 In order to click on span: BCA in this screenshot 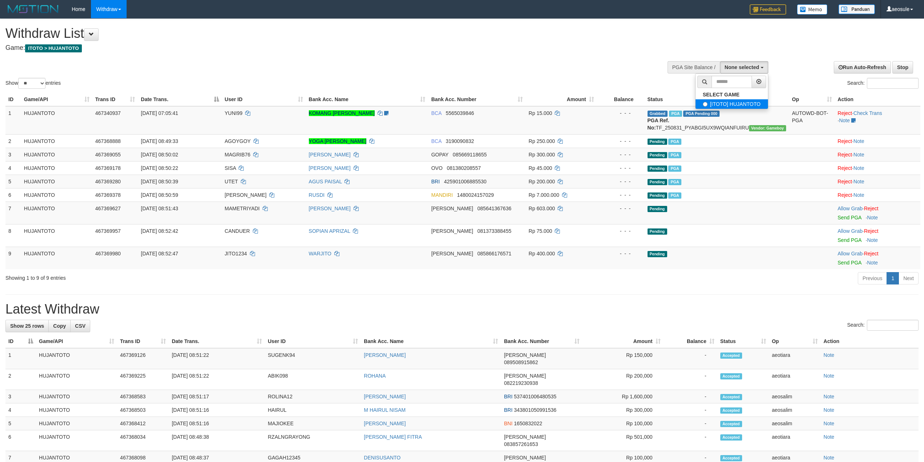, I will do `click(436, 141)`.